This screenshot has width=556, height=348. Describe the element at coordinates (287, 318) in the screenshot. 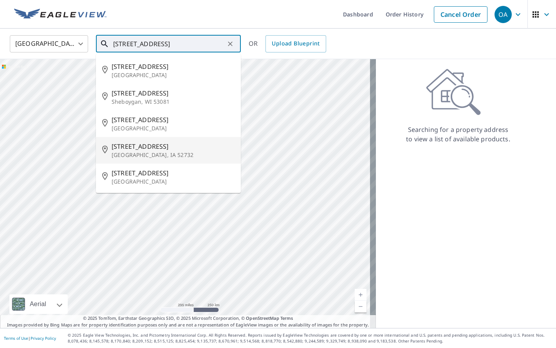

I see `a: Terms` at that location.